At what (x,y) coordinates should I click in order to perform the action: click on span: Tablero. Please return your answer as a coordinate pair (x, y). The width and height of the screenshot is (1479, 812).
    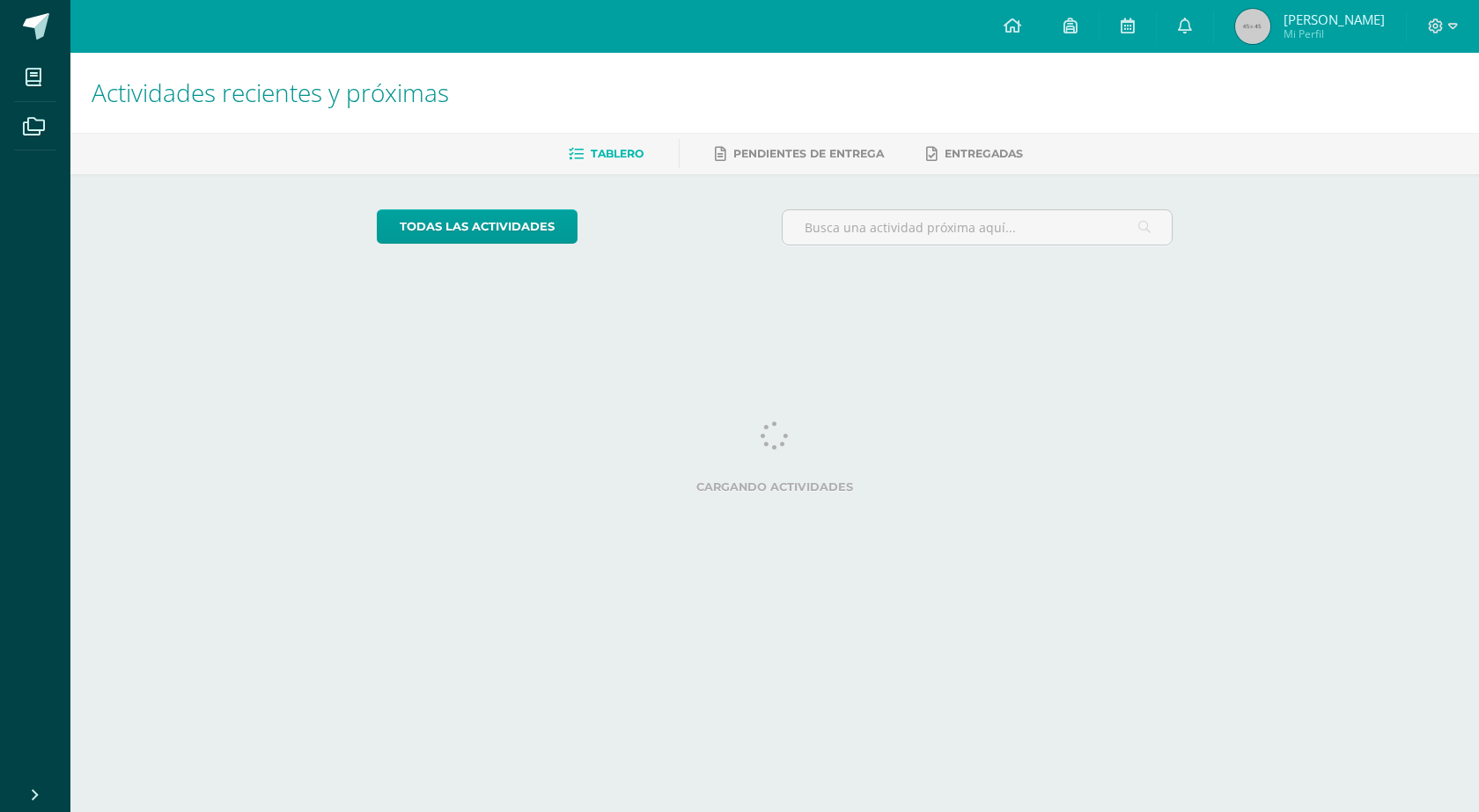
    Looking at the image, I should click on (617, 153).